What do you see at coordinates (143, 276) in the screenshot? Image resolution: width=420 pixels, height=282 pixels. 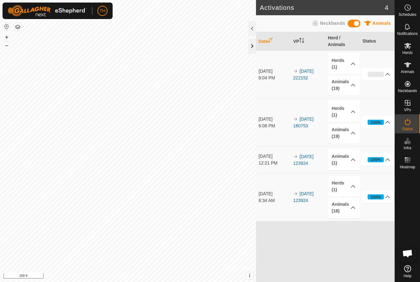 I see `a: Contact Us` at bounding box center [143, 276].